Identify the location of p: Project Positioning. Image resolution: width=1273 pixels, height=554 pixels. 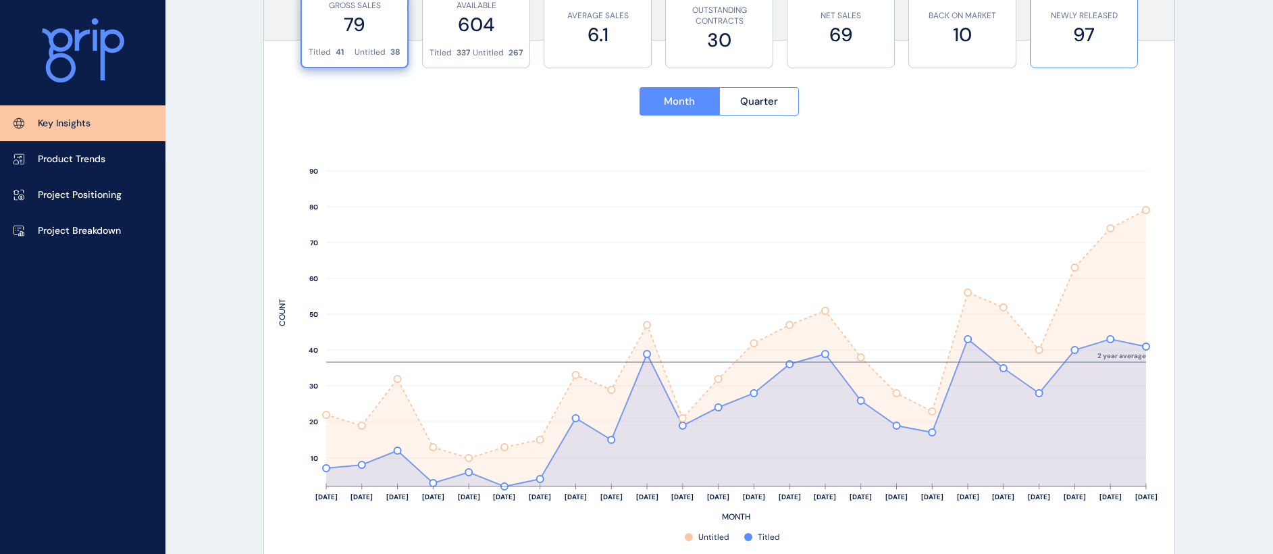
(80, 195).